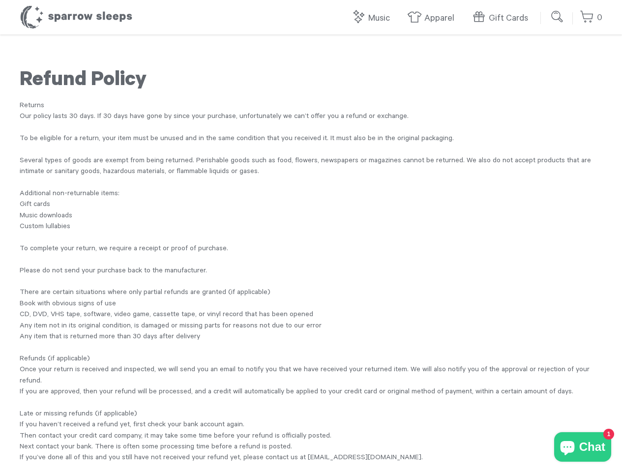  I want to click on a: Gift Cards, so click(502, 18).